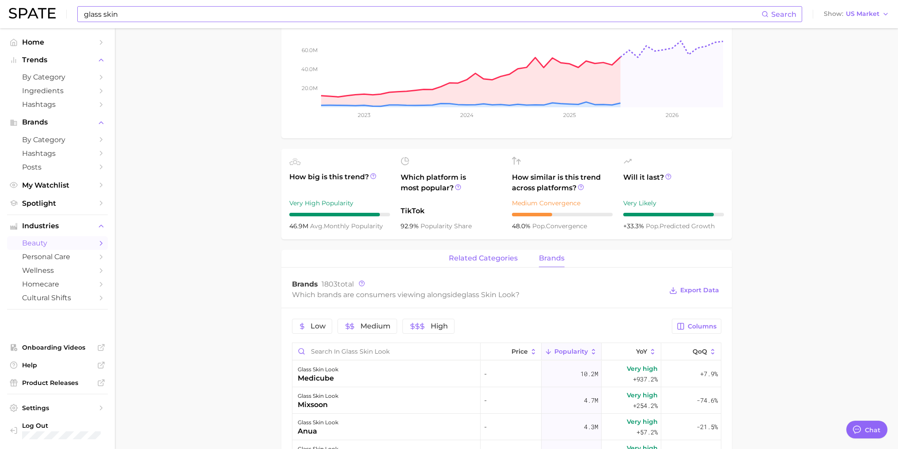 This screenshot has width=898, height=449. Describe the element at coordinates (560, 226) in the screenshot. I see `span: convergence` at that location.